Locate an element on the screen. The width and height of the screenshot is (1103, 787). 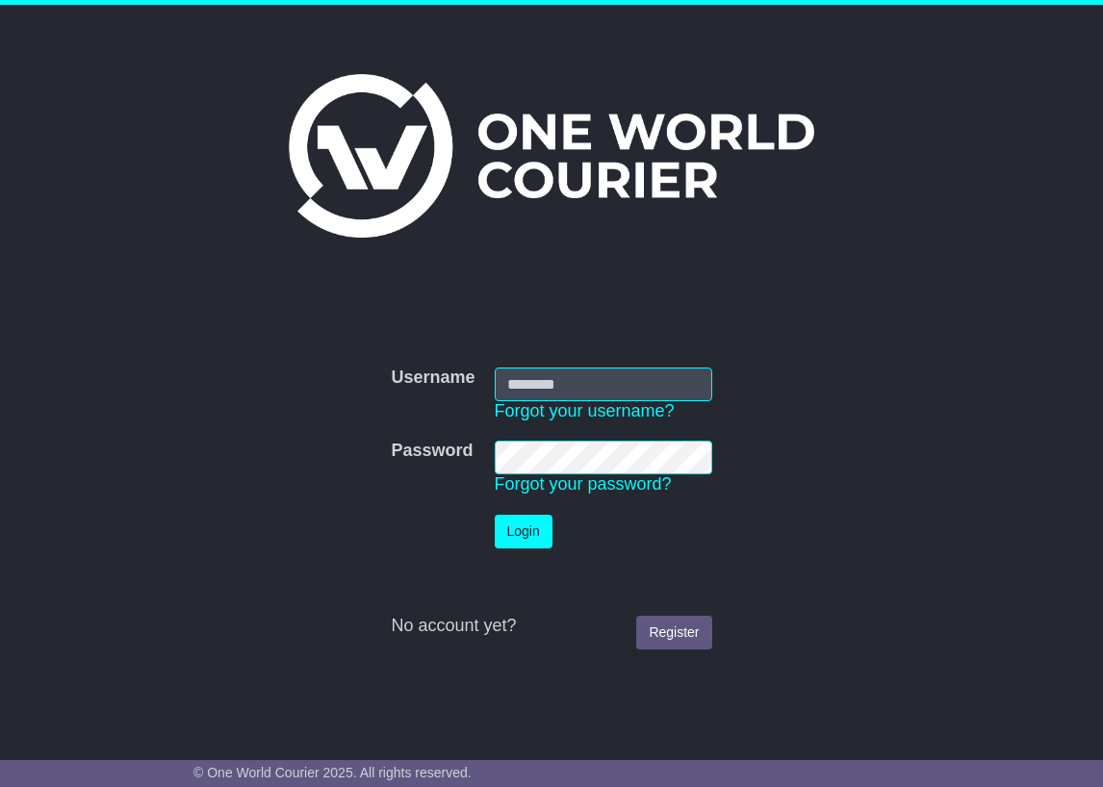
a: Forgot your username? is located at coordinates (584, 411).